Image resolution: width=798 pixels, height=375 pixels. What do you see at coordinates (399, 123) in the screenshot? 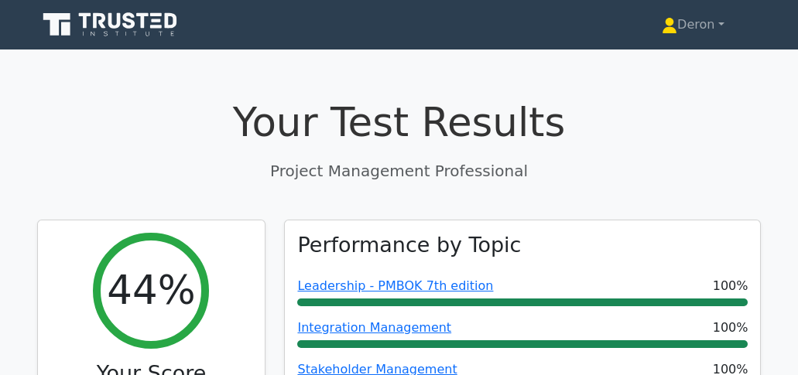
I see `h1: Your Test Results` at bounding box center [399, 123].